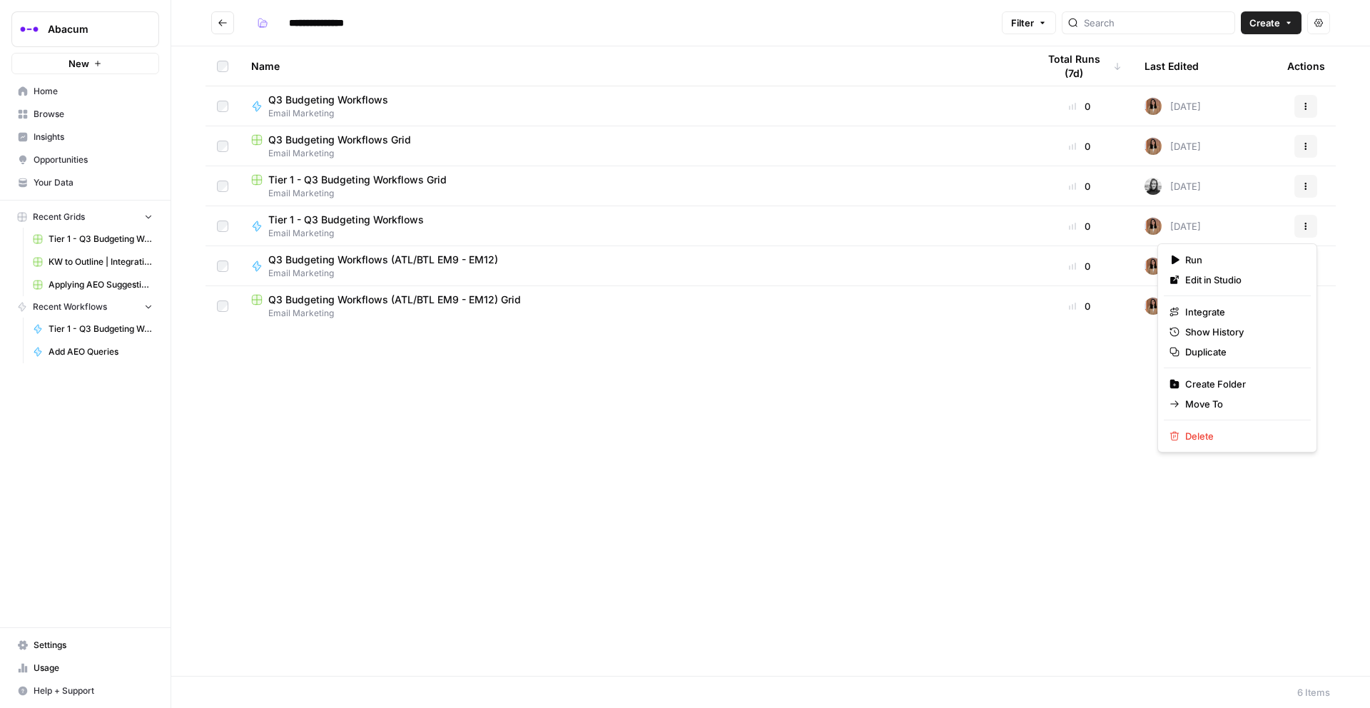 The height and width of the screenshot is (708, 1370). I want to click on a: Q3 Budgeting Workflows (ATL/BTL EM9 - EM12) GridEmail Marketing, so click(633, 306).